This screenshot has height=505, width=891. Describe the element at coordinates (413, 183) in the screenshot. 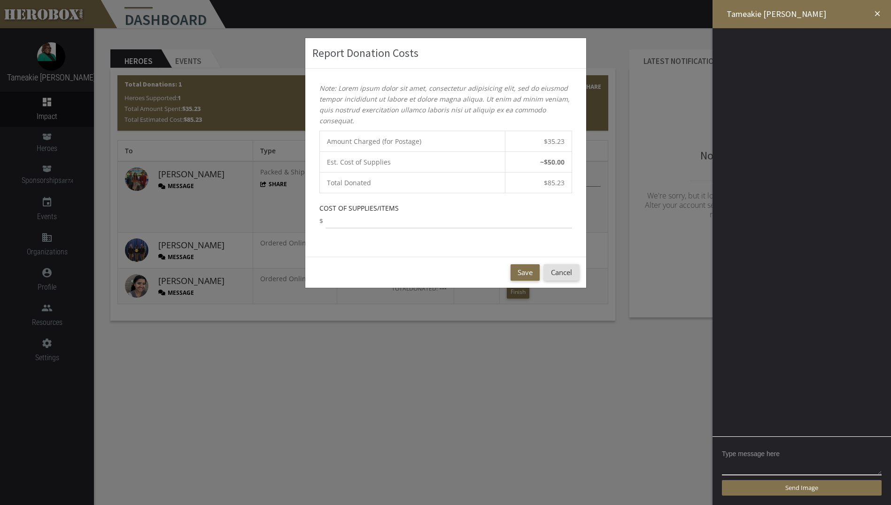

I see `td: Total Donated` at that location.